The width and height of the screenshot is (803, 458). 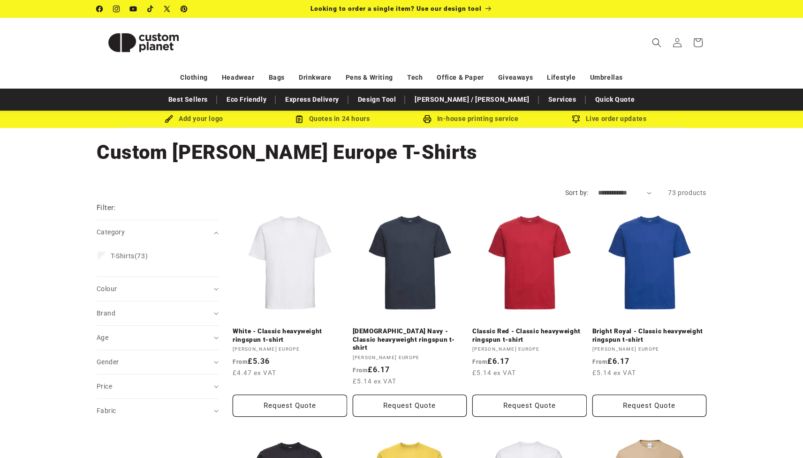 I want to click on summary: Brand (0 selected), so click(x=158, y=313).